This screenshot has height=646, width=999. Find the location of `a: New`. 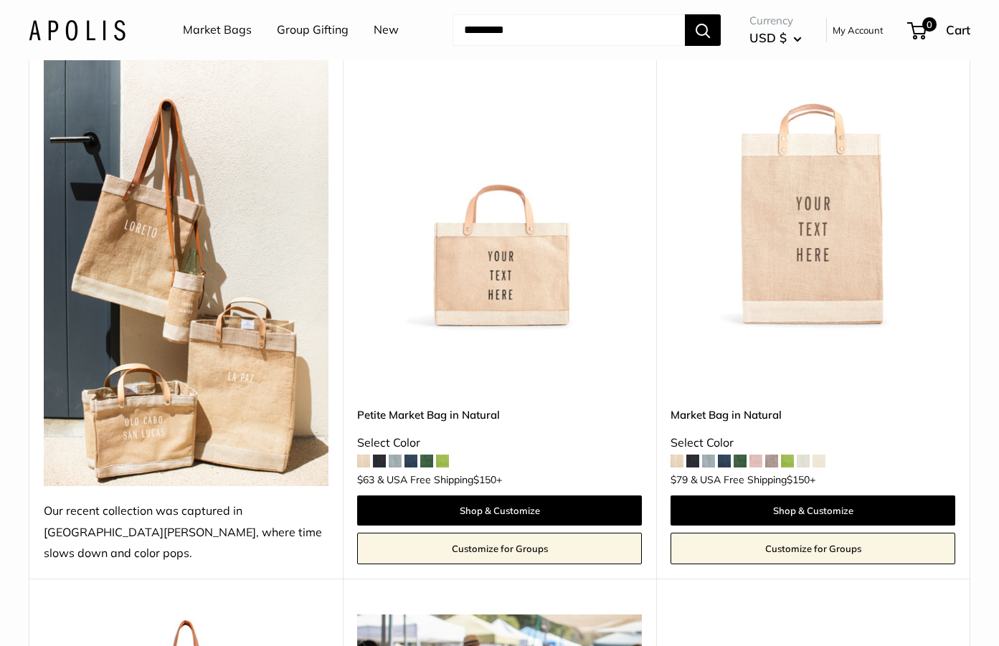

a: New is located at coordinates (386, 30).